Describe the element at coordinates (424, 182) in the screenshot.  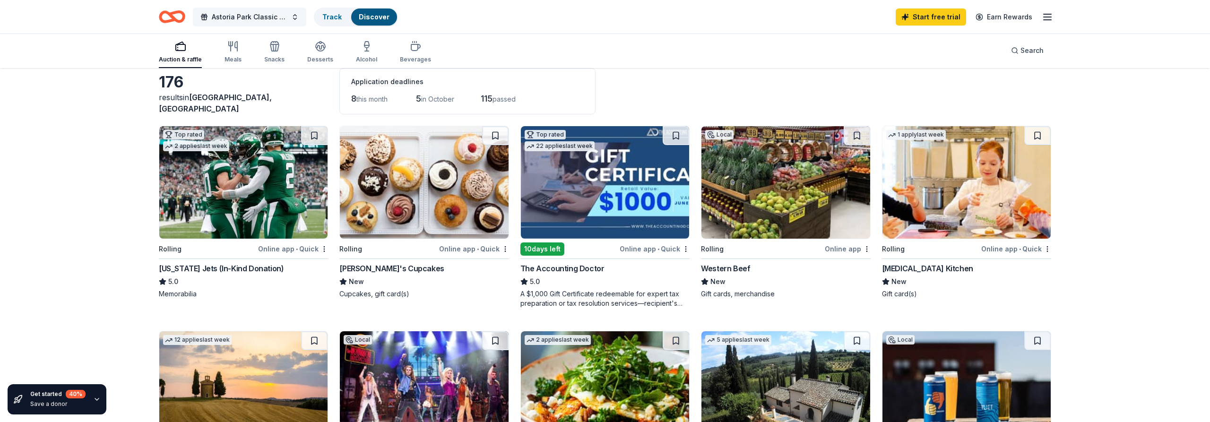
I see `img: Image for Molly's Cupcakes` at that location.